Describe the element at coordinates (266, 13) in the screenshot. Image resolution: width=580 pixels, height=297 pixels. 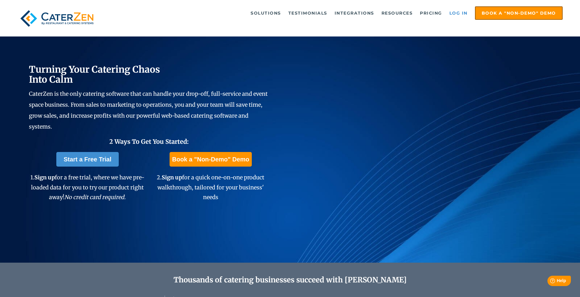
I see `a: Solutions` at that location.